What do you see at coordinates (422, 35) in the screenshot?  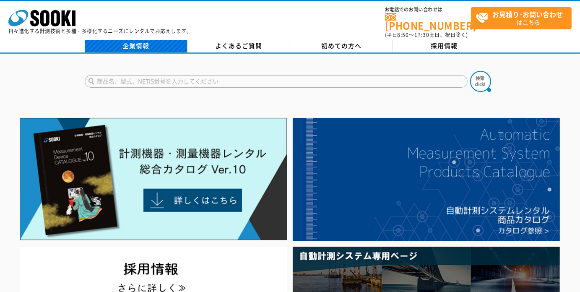 I see `span: 17:30` at bounding box center [422, 35].